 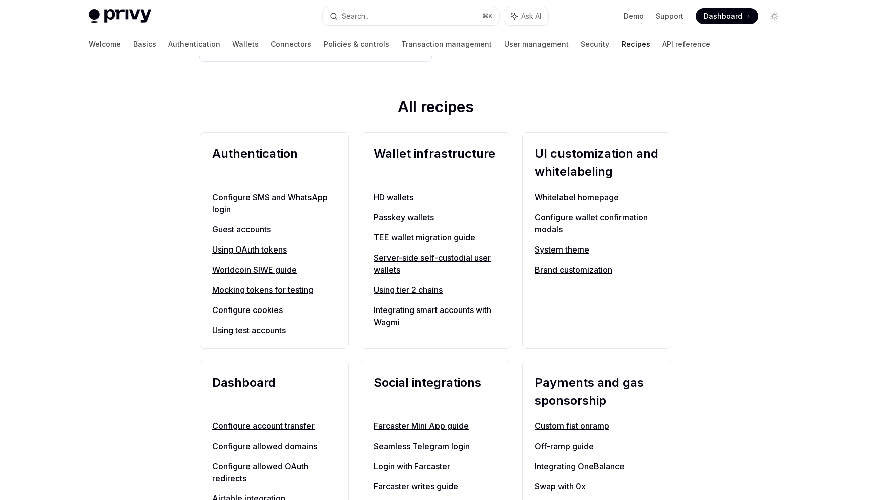 I want to click on a: Support, so click(x=669, y=16).